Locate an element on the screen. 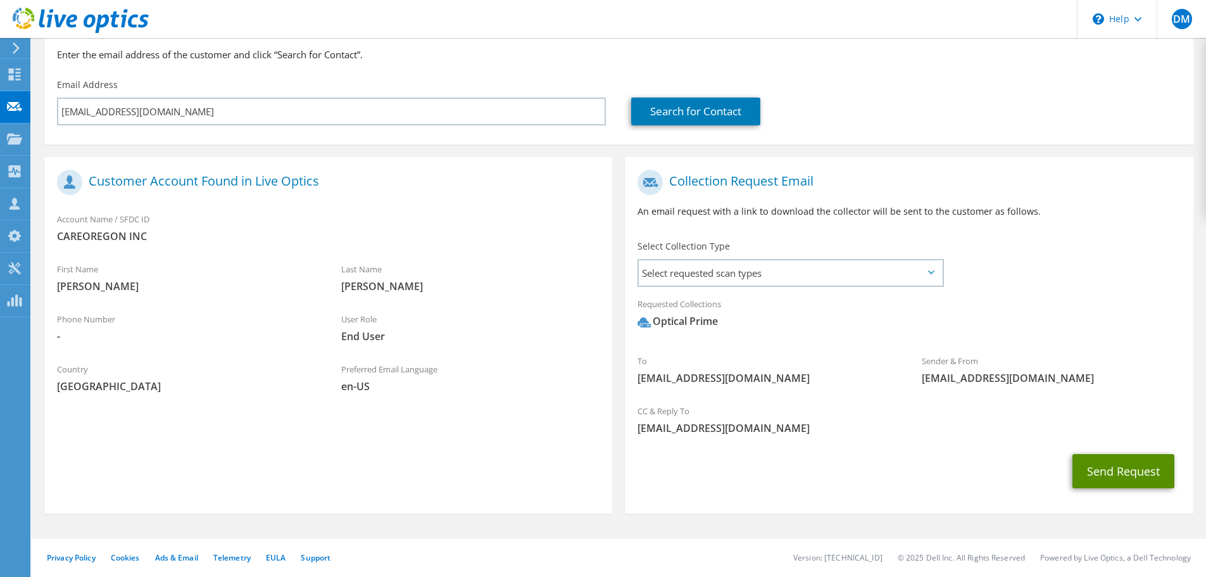  span: Select requested scan types is located at coordinates (790, 273).